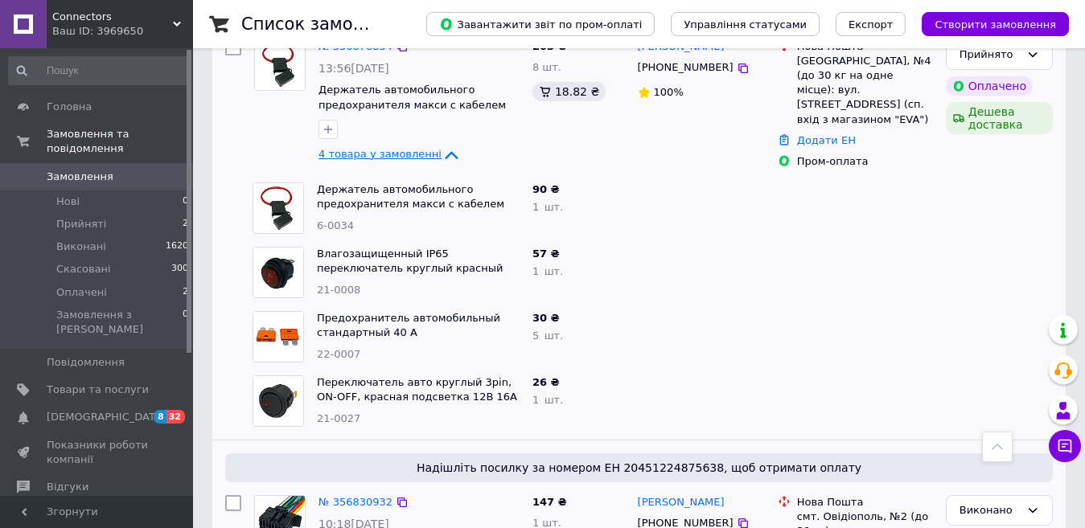  Describe the element at coordinates (355, 46) in the screenshot. I see `a: № 356876854` at that location.